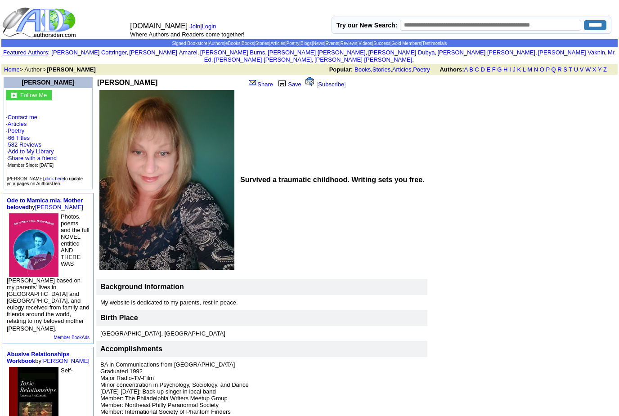 The width and height of the screenshot is (619, 416). What do you see at coordinates (365, 43) in the screenshot?
I see `a: Videos` at bounding box center [365, 43].